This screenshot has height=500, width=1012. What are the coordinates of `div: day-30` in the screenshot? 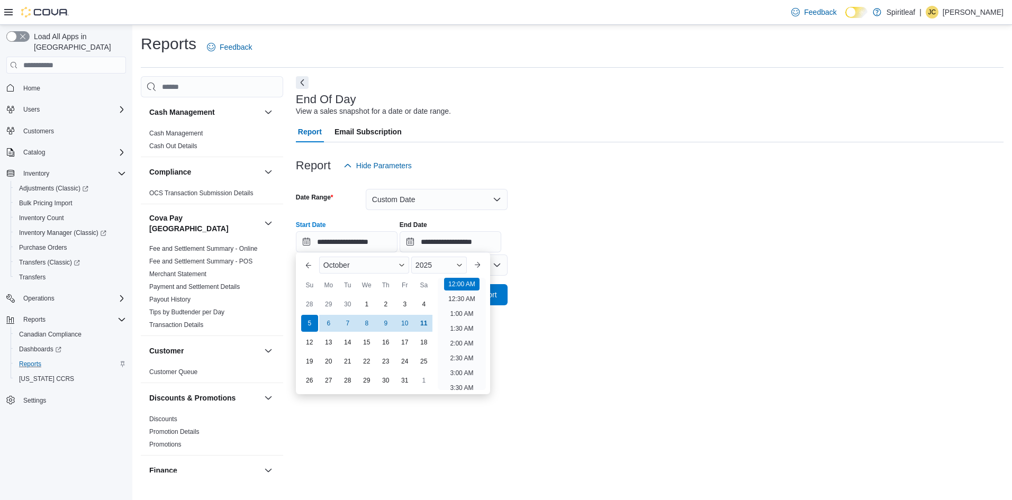 It's located at (348, 304).